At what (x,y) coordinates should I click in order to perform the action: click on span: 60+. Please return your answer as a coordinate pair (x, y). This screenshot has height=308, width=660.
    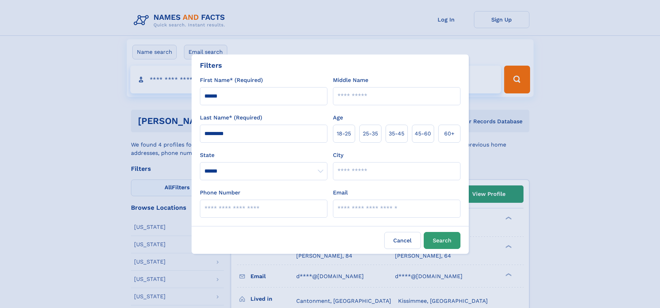
    Looking at the image, I should click on (450, 133).